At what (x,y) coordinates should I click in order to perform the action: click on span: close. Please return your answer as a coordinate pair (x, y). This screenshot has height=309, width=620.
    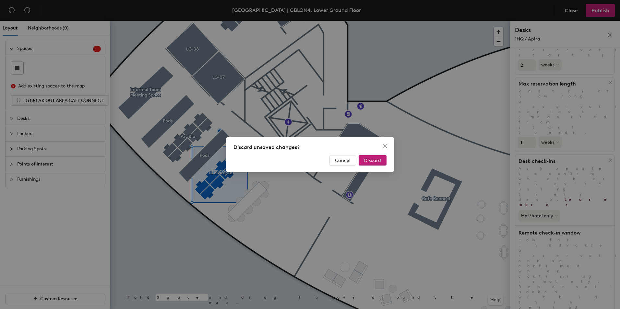
    Looking at the image, I should click on (385, 146).